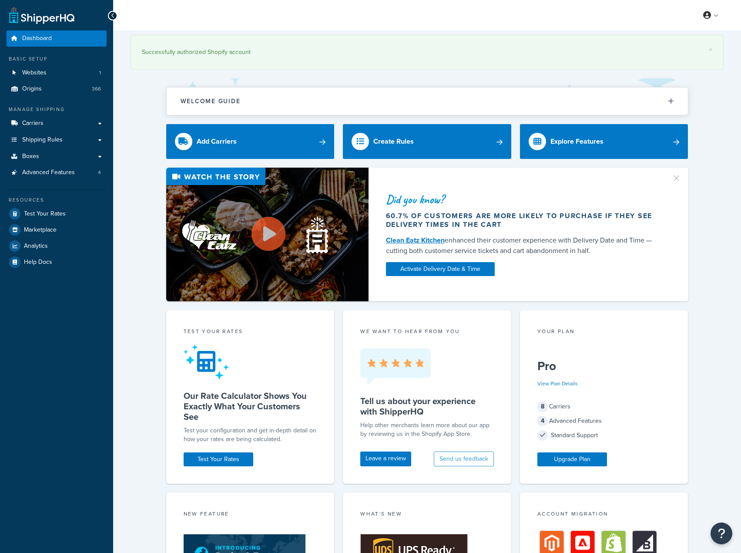 The width and height of the screenshot is (741, 553). Describe the element at coordinates (57, 172) in the screenshot. I see `a: Advanced Features4` at that location.